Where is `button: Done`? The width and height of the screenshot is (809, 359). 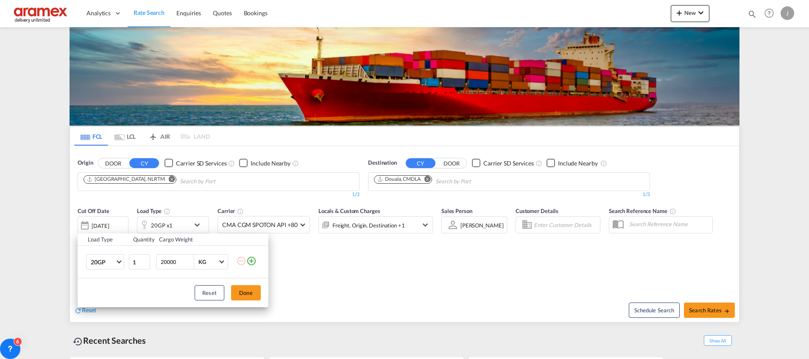 button: Done is located at coordinates (246, 293).